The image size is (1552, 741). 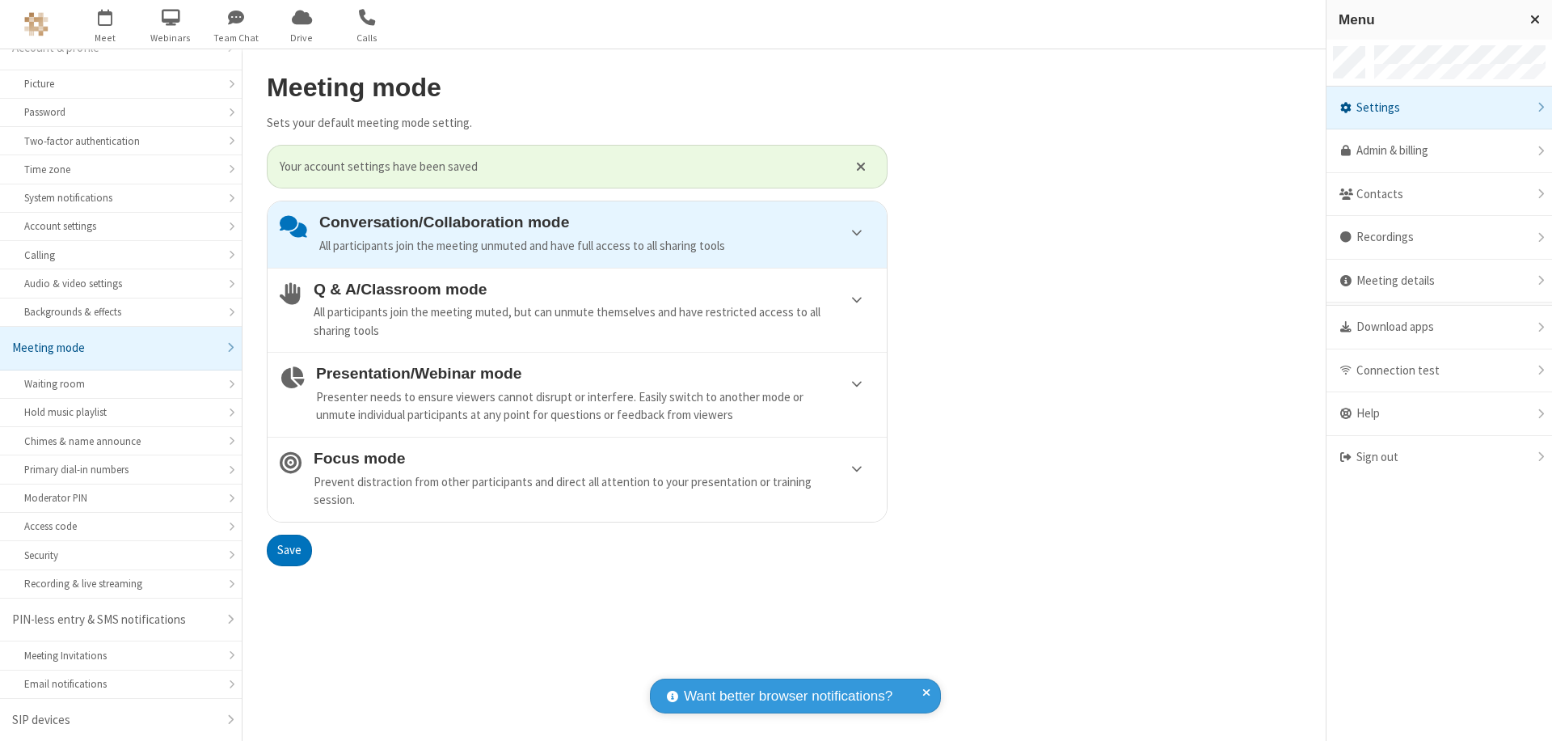 What do you see at coordinates (115, 619) in the screenshot?
I see `div: PIN-less entry & SMS notifications` at bounding box center [115, 619].